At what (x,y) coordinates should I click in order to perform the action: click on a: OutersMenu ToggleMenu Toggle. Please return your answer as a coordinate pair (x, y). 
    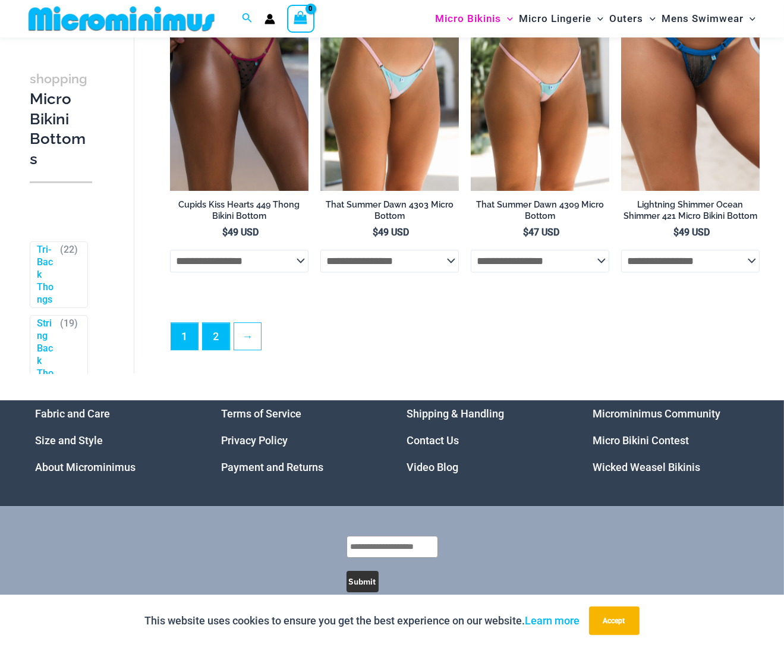
    Looking at the image, I should click on (633, 18).